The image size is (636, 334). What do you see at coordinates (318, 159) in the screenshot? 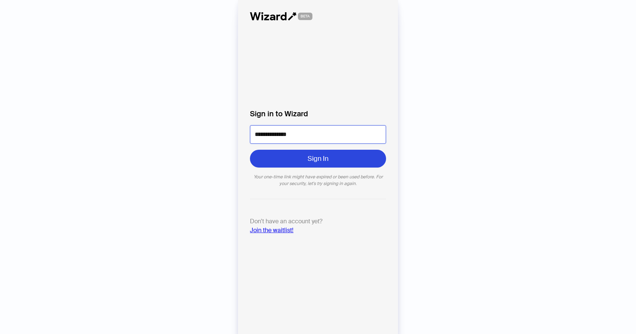
I see `span: Sign In` at bounding box center [318, 159].